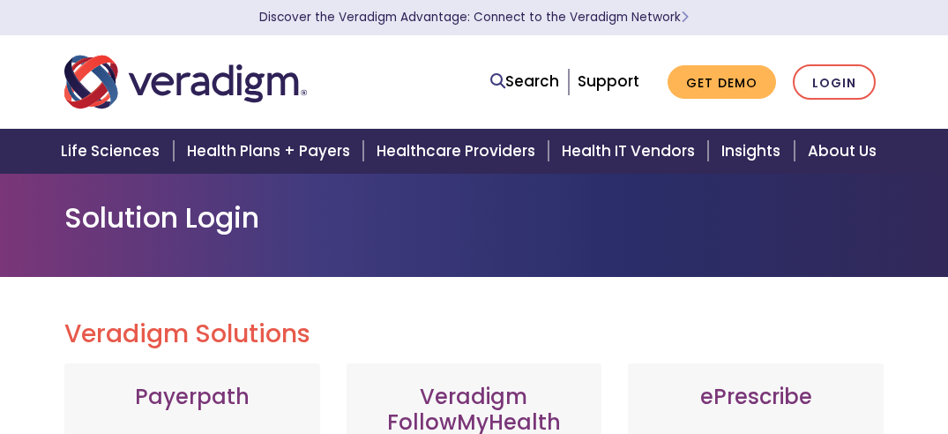 This screenshot has width=948, height=434. What do you see at coordinates (185, 82) in the screenshot?
I see `img: Veradigm logo` at bounding box center [185, 82].